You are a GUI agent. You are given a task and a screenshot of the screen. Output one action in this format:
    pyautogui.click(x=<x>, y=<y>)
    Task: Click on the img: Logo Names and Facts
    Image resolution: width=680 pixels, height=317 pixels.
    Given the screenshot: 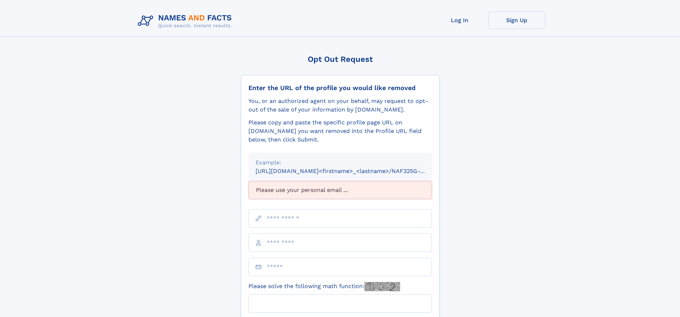 What is the action you would take?
    pyautogui.click(x=186, y=21)
    